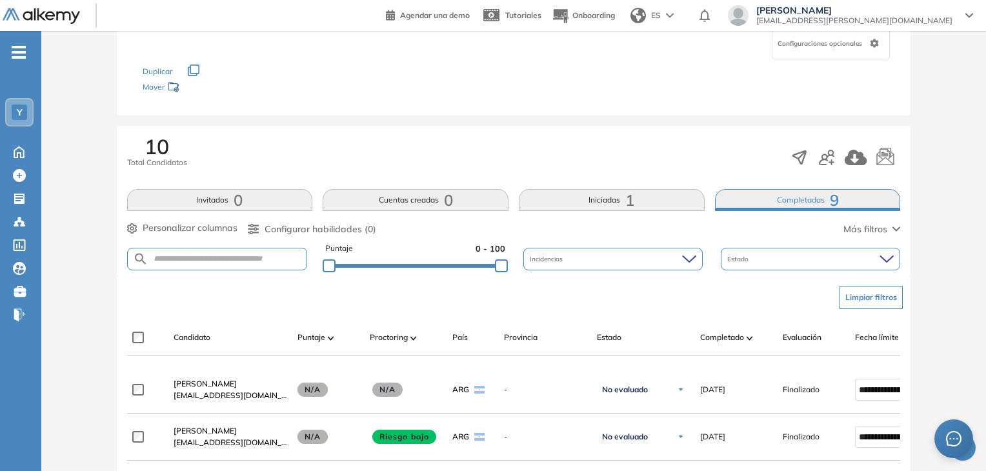 The height and width of the screenshot is (471, 986). I want to click on span: Duplicar, so click(157, 71).